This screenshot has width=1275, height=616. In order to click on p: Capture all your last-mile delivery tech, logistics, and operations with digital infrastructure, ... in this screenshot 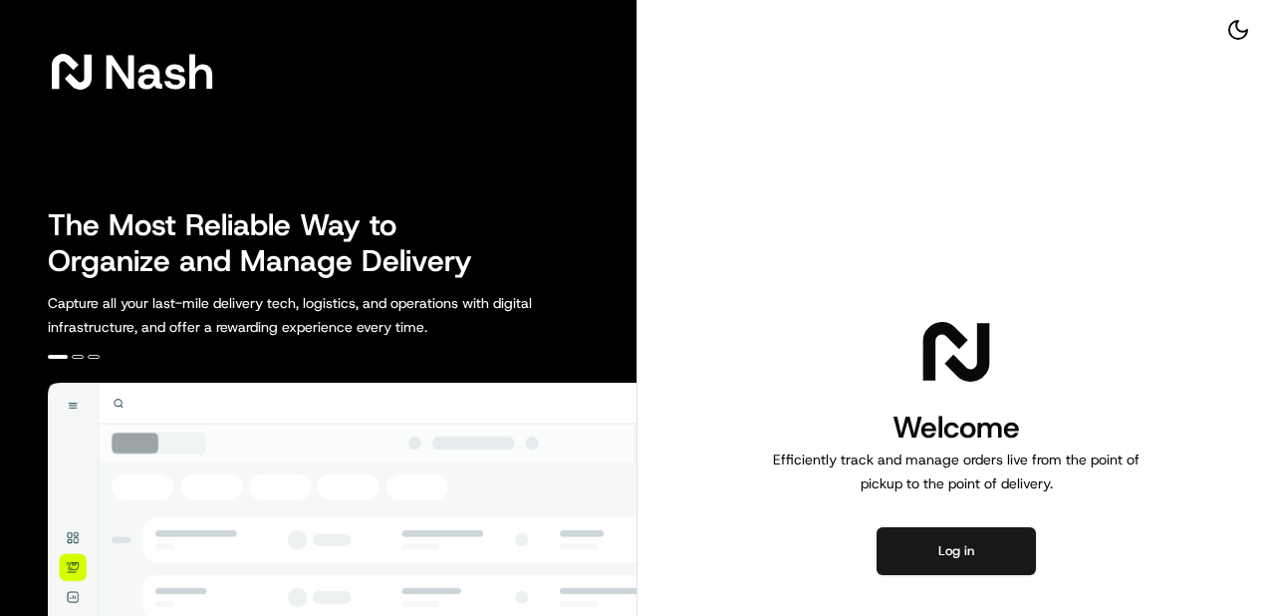, I will do `click(335, 315)`.